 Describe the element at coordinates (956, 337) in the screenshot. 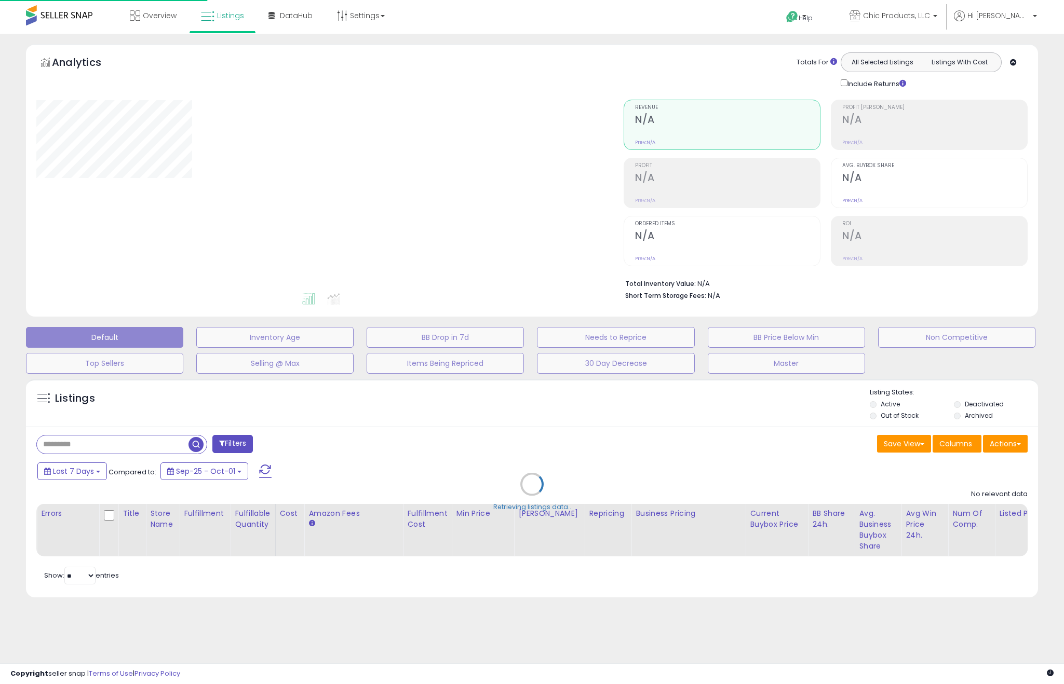

I see `button: Non Competitive` at that location.